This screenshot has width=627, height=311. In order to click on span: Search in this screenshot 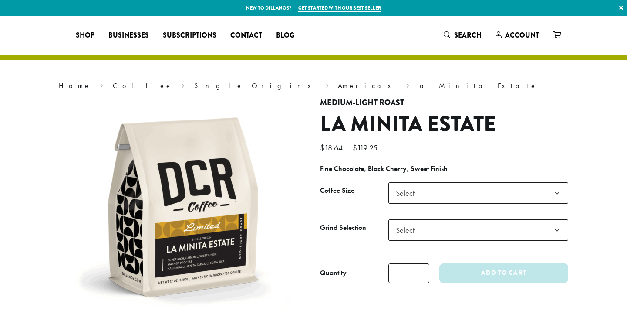, I will do `click(468, 35)`.